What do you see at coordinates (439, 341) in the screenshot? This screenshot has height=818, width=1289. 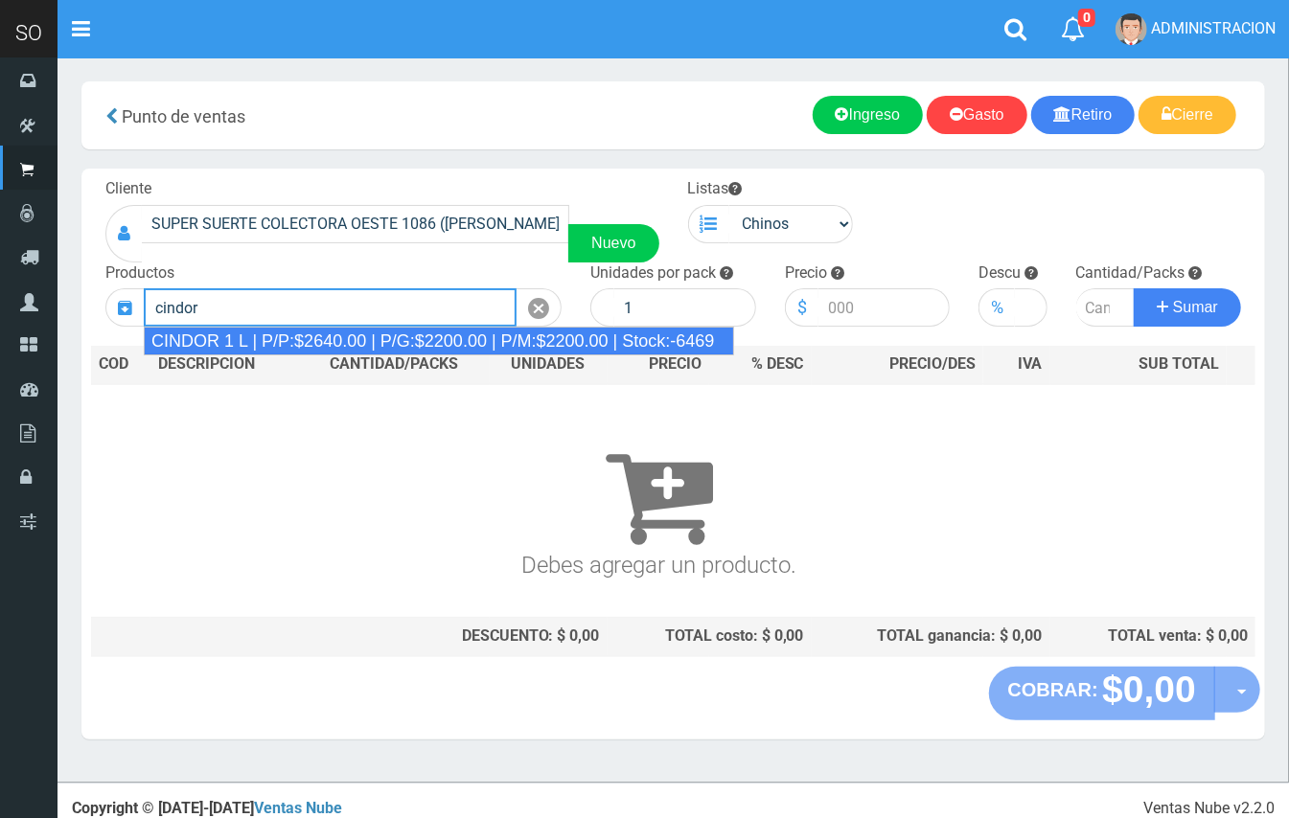 I see `div: CINDOR 1 L | P/P:$2640.00 | P/G:$2200.00 | P/M:$2200.00 | Stock:-6469` at bounding box center [439, 341].